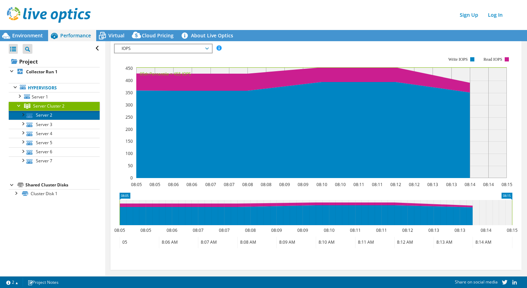 This screenshot has height=288, width=527. I want to click on text: 450, so click(129, 68).